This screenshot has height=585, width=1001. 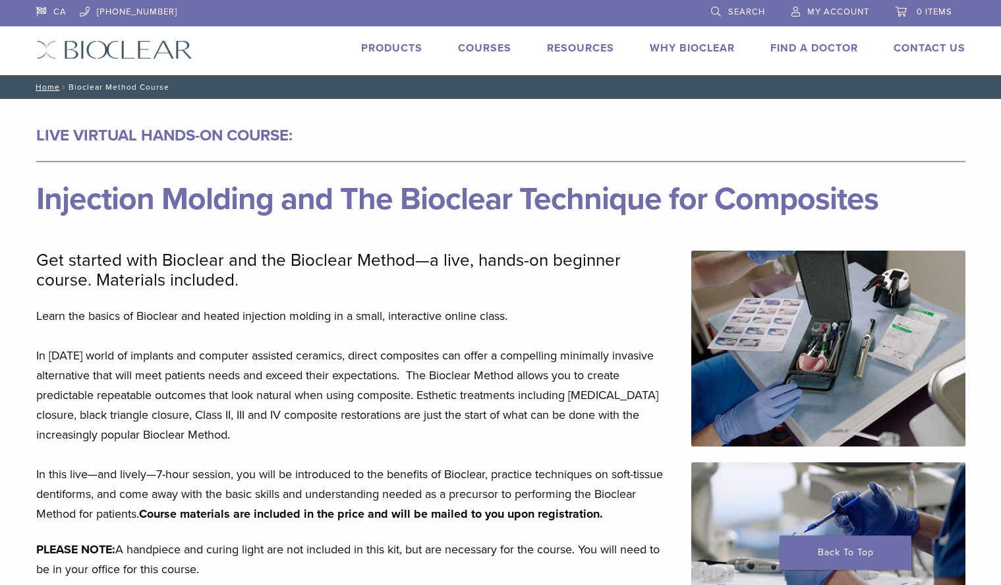 I want to click on strong: Course materials are included in the price and will be mailed to you upon registration., so click(x=371, y=513).